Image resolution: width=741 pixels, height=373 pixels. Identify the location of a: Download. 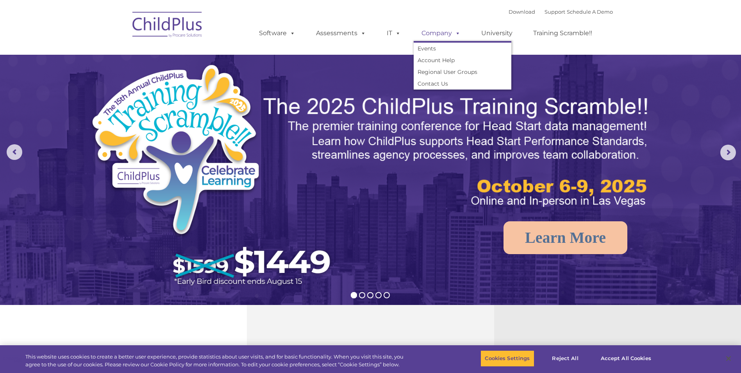
(522, 12).